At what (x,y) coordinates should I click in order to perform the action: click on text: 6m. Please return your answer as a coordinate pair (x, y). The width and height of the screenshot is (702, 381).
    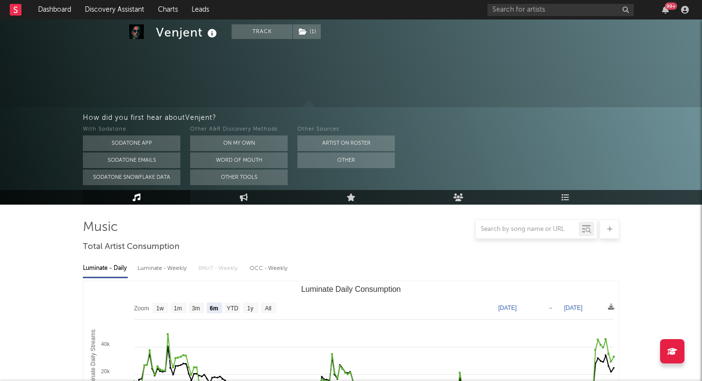
    Looking at the image, I should click on (214, 309).